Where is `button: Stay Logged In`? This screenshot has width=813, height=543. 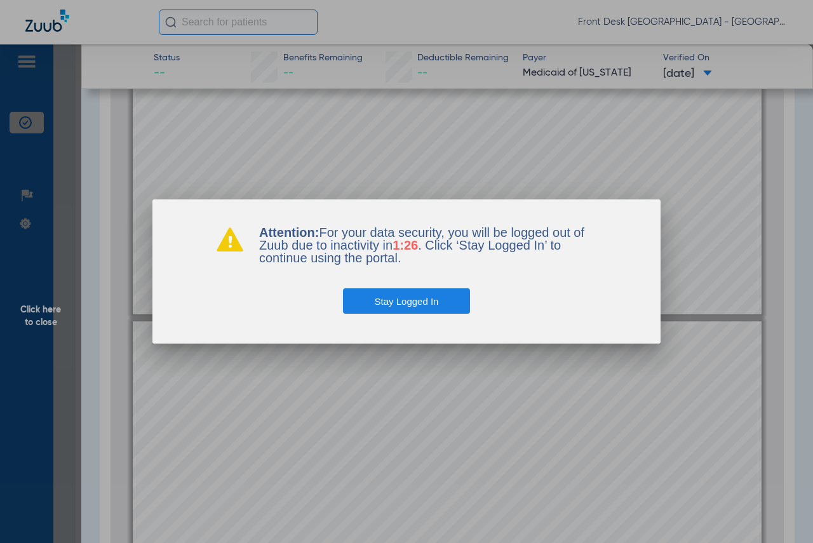
button: Stay Logged In is located at coordinates (406, 301).